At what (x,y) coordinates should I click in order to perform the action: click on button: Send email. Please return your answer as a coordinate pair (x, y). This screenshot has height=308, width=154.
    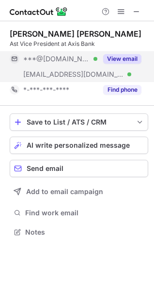
    Looking at the image, I should click on (79, 169).